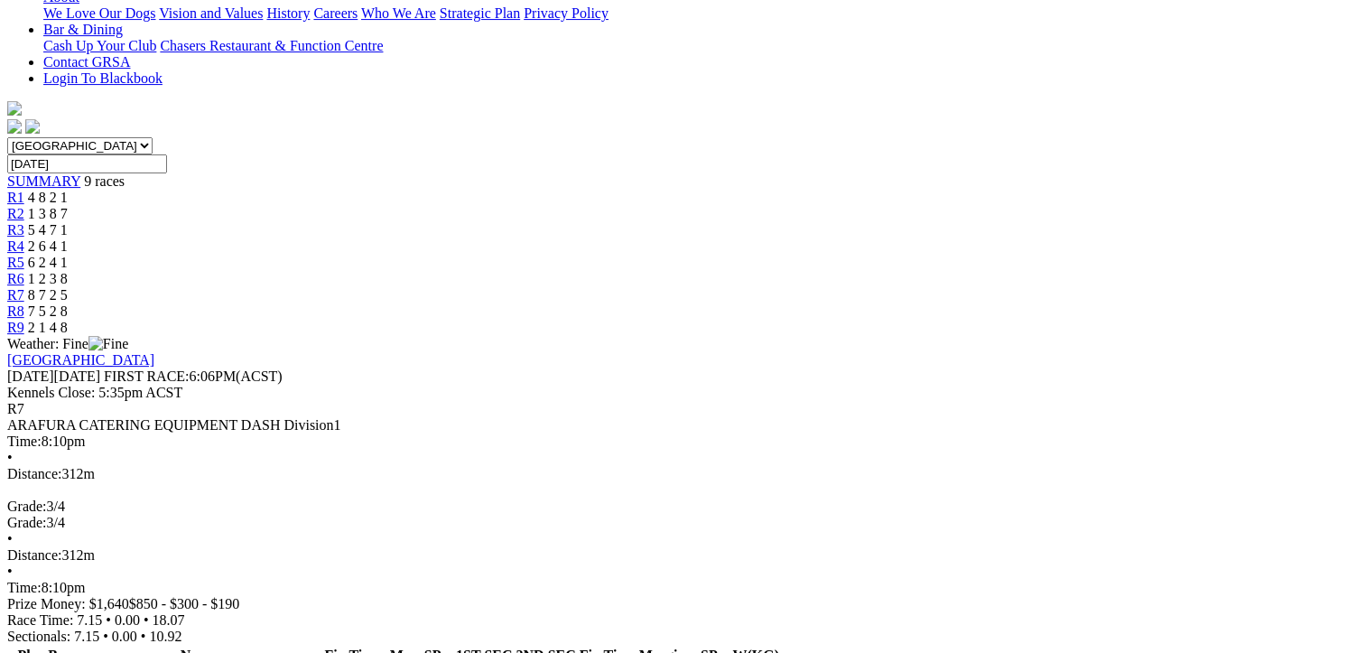  Describe the element at coordinates (14, 126) in the screenshot. I see `img: facebook.svg` at that location.